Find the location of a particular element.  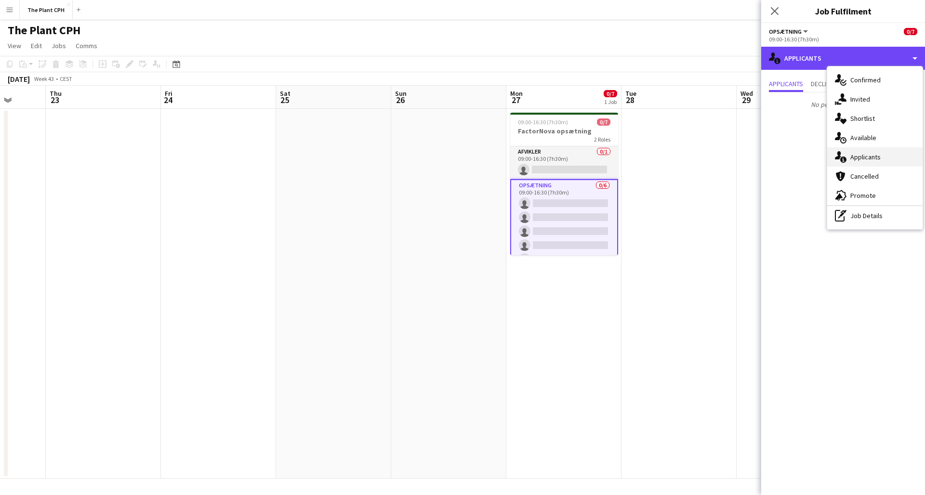

span: Shortlist is located at coordinates (862, 119).